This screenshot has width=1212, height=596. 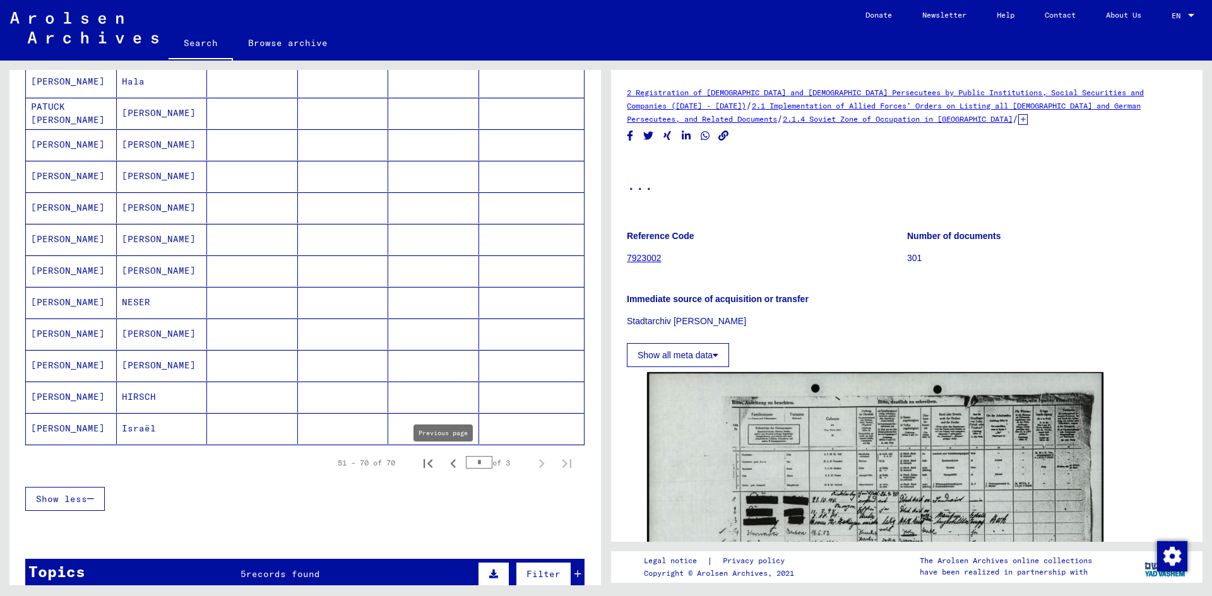 What do you see at coordinates (660, 236) in the screenshot?
I see `b: Reference Code` at bounding box center [660, 236].